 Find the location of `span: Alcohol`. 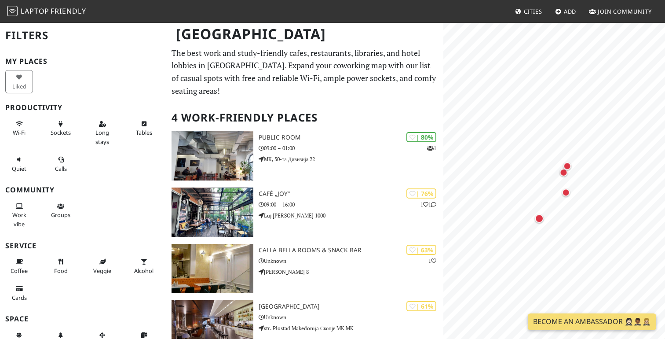

span: Alcohol is located at coordinates (144, 271).